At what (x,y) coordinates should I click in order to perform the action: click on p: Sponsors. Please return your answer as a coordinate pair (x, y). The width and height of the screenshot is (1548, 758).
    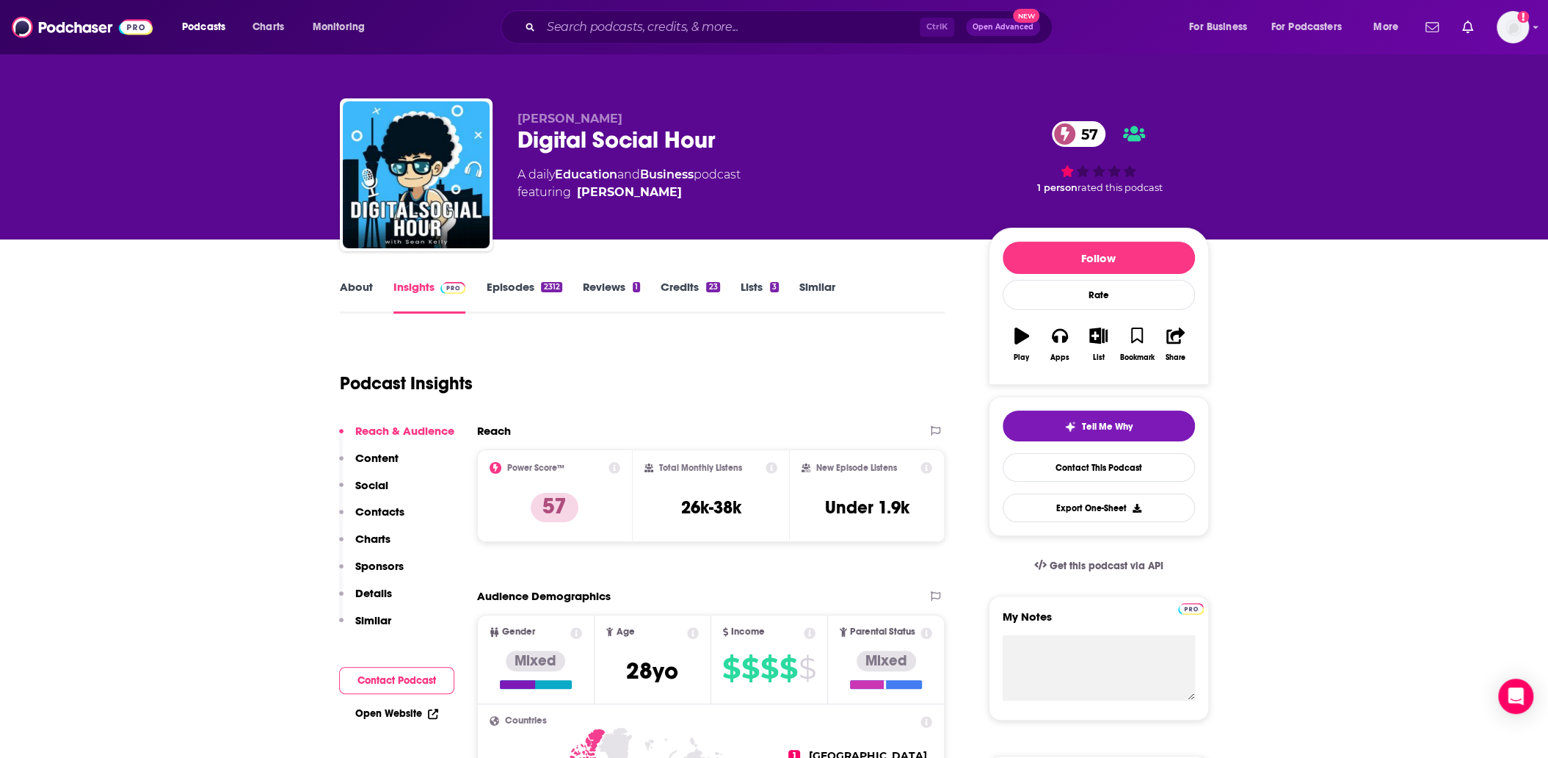
    Looking at the image, I should click on (380, 565).